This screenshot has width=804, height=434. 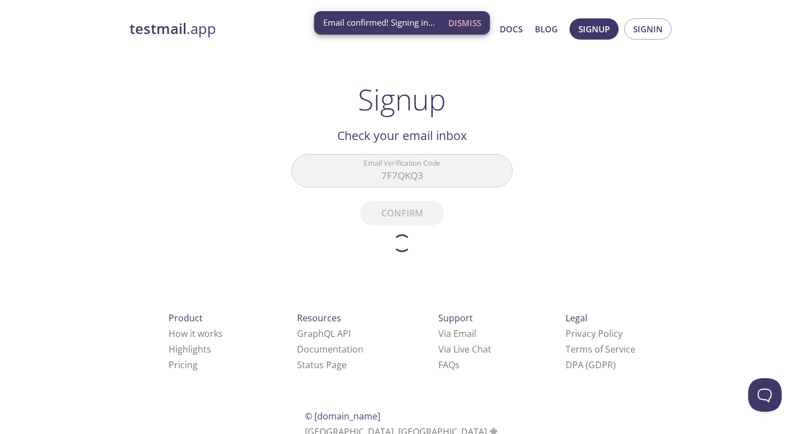 What do you see at coordinates (594, 29) in the screenshot?
I see `span: Signup` at bounding box center [594, 29].